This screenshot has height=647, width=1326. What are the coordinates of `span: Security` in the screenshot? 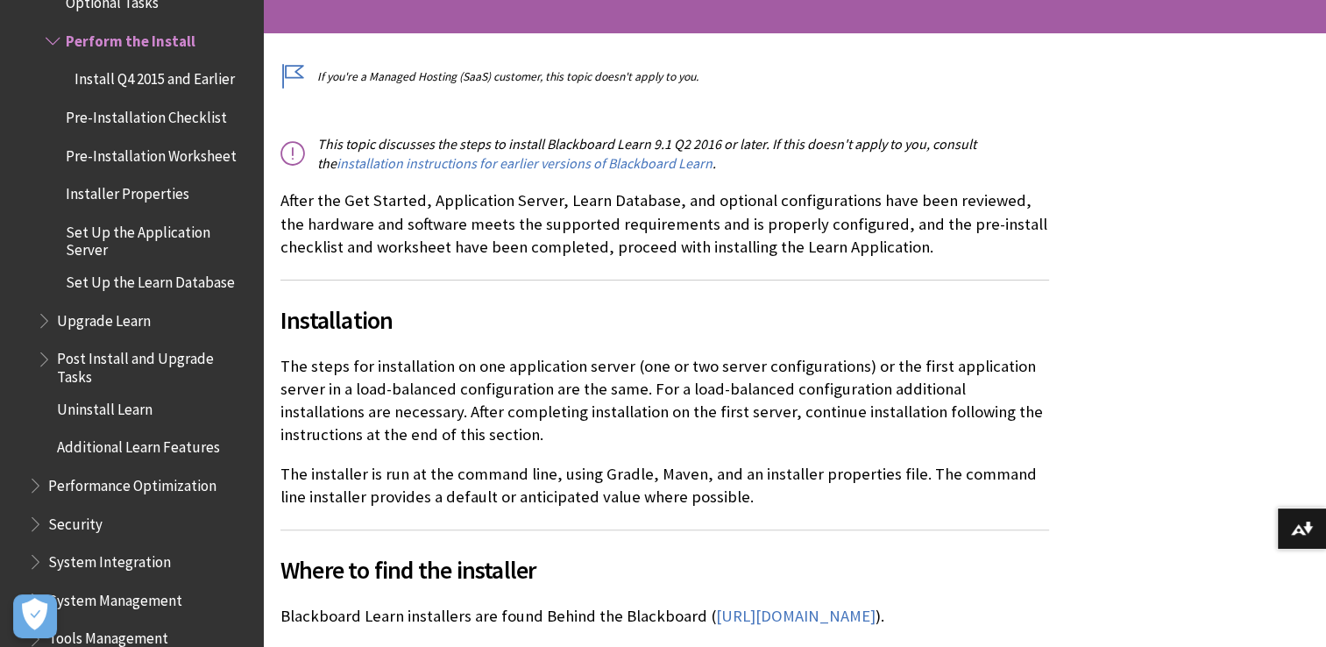 It's located at (75, 521).